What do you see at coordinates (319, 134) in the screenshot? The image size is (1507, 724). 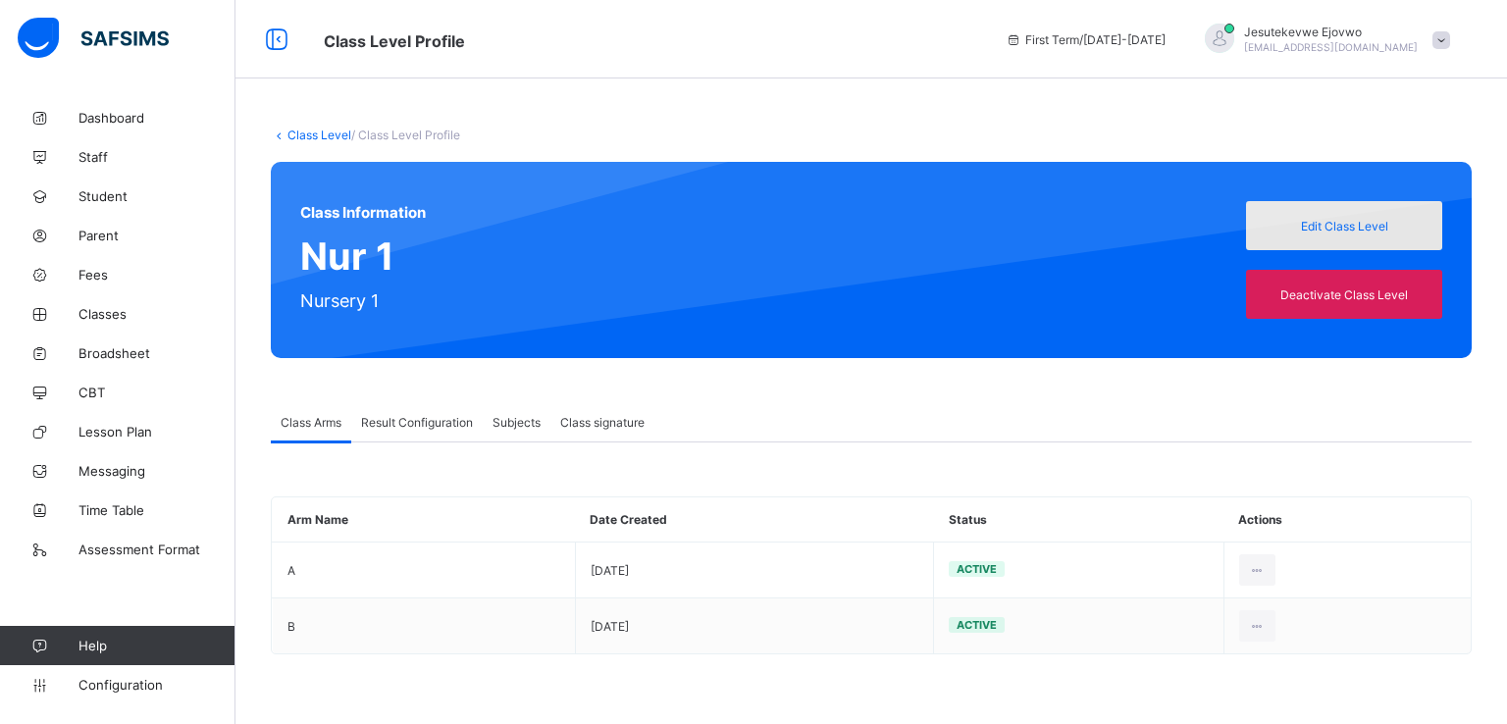 I see `a: Class Level` at bounding box center [319, 134].